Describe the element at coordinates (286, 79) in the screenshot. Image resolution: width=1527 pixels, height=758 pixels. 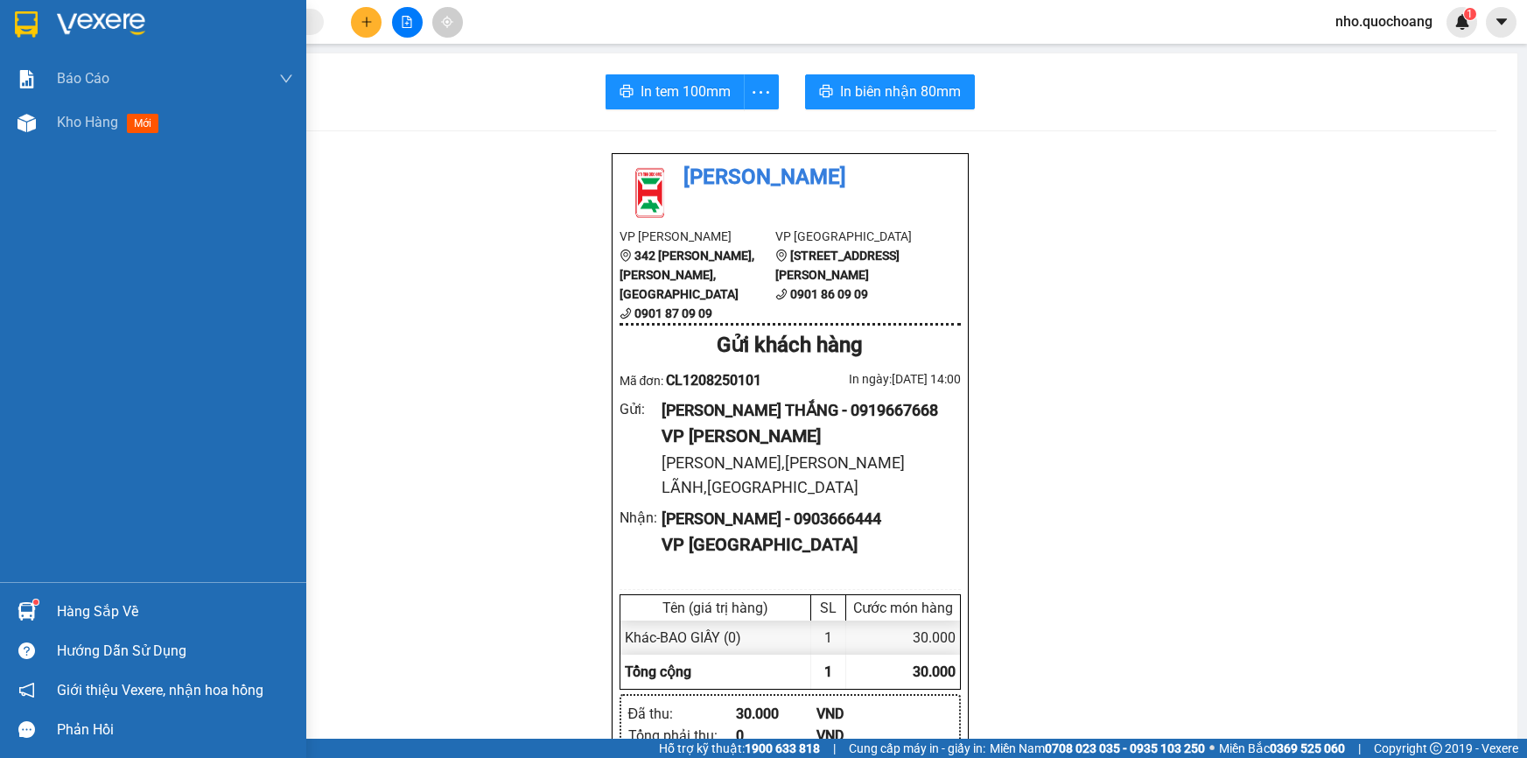
I see `span: down` at that location.